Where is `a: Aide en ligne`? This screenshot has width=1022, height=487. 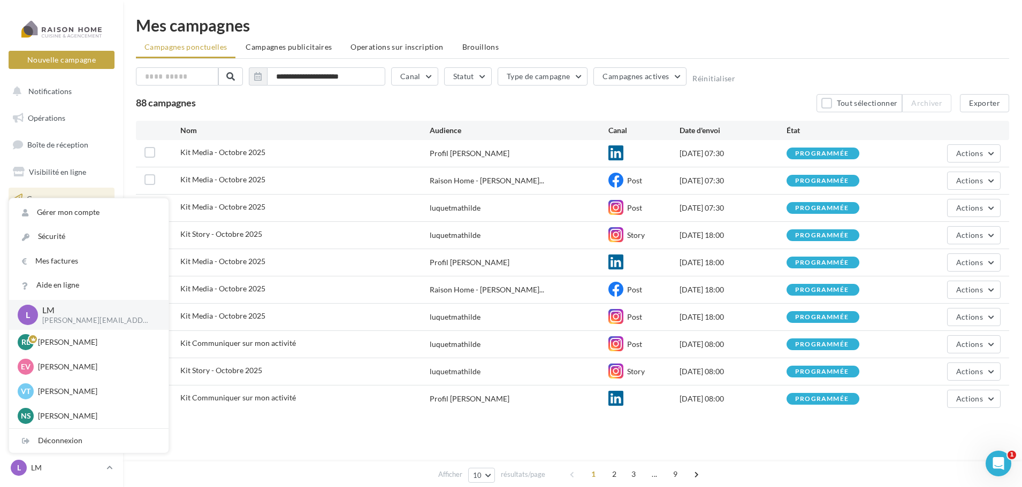
a: Aide en ligne is located at coordinates (89, 285).